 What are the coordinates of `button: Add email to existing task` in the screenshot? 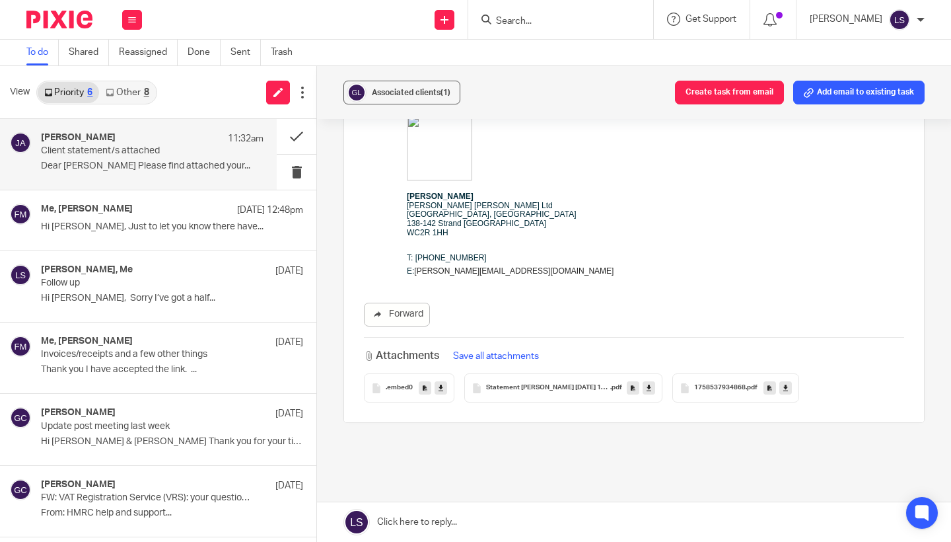 It's located at (859, 92).